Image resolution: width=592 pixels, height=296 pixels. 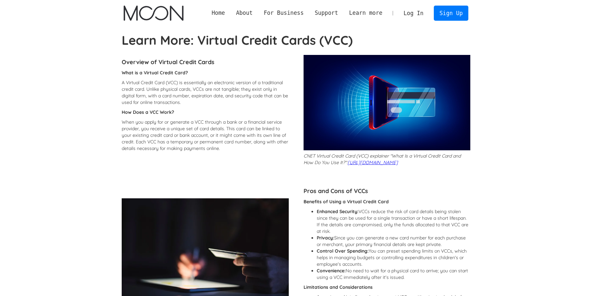 I want to click on strong: Benefits of Using a Virtual Credit Card, so click(x=346, y=202).